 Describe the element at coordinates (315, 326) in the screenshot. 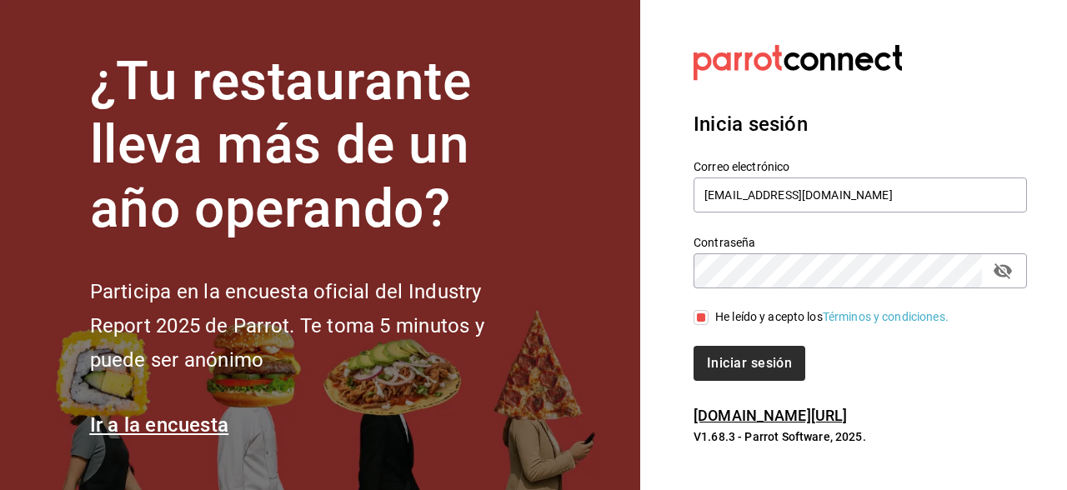

I see `h2: Participa en la encuesta oficial del Industry Report 2025 de Parrot. Te toma 5 minutos y puede se...` at that location.